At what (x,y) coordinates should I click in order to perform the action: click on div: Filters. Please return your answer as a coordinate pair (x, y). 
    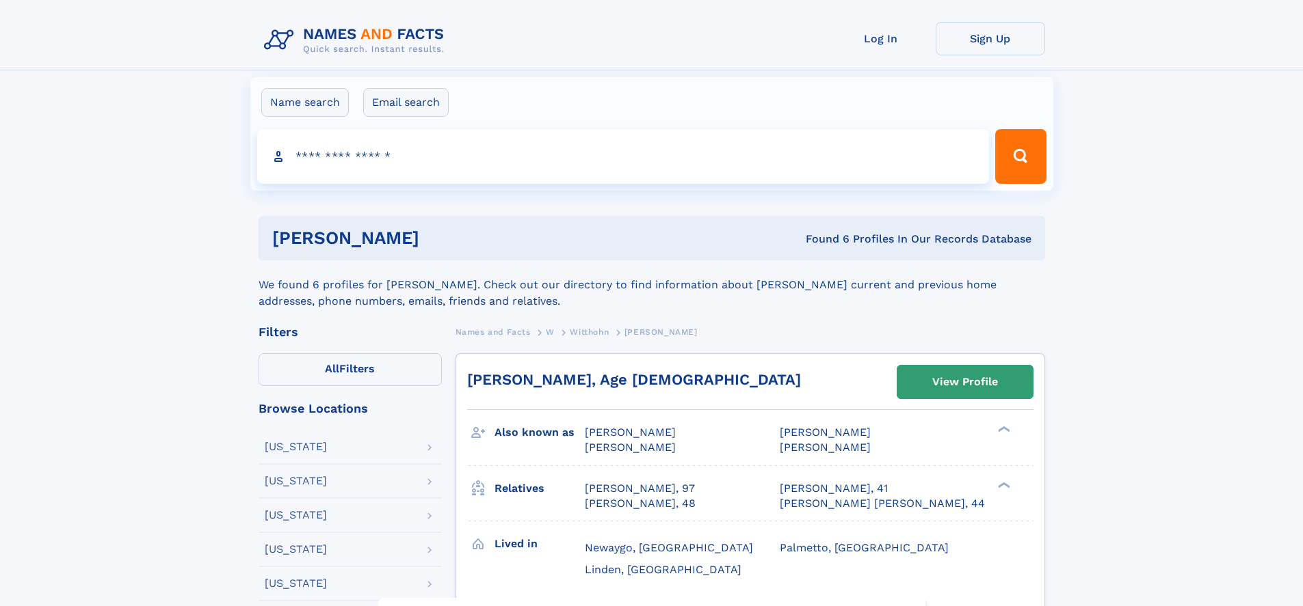
    Looking at the image, I should click on (350, 332).